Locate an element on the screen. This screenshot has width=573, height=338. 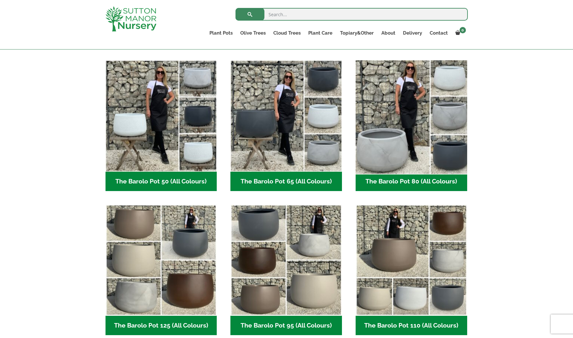
h2: The Barolo Pot 80 (All Colours) is located at coordinates (411, 182).